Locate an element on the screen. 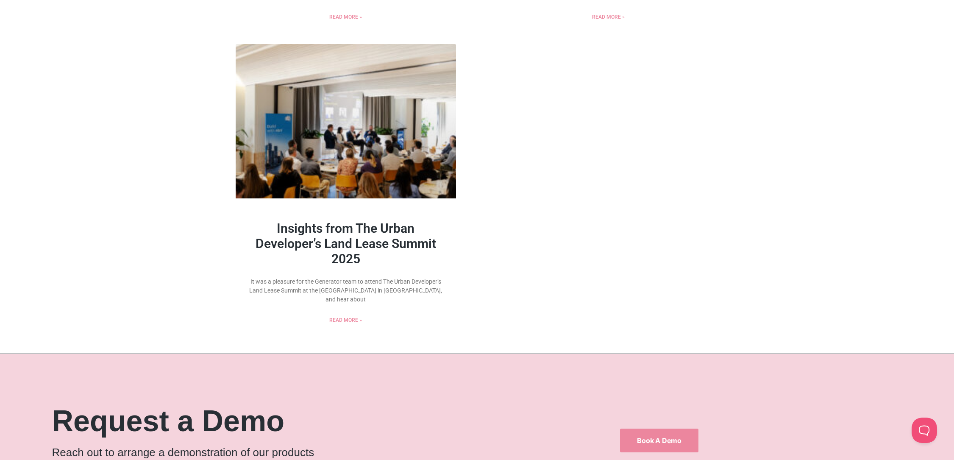 The image size is (954, 460). a: Read more about The Architecture of Interaction: Bringing People Together in Modern Communities is located at coordinates (346, 17).